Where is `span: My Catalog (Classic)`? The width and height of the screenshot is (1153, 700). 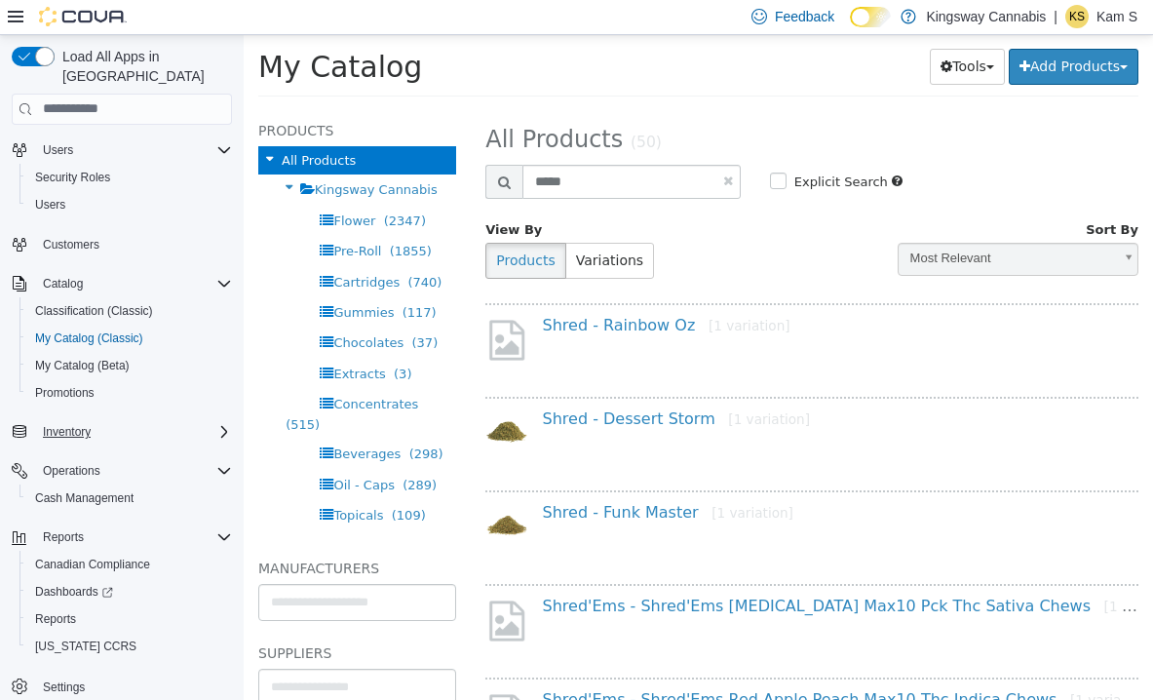
span: My Catalog (Classic) is located at coordinates (130, 338).